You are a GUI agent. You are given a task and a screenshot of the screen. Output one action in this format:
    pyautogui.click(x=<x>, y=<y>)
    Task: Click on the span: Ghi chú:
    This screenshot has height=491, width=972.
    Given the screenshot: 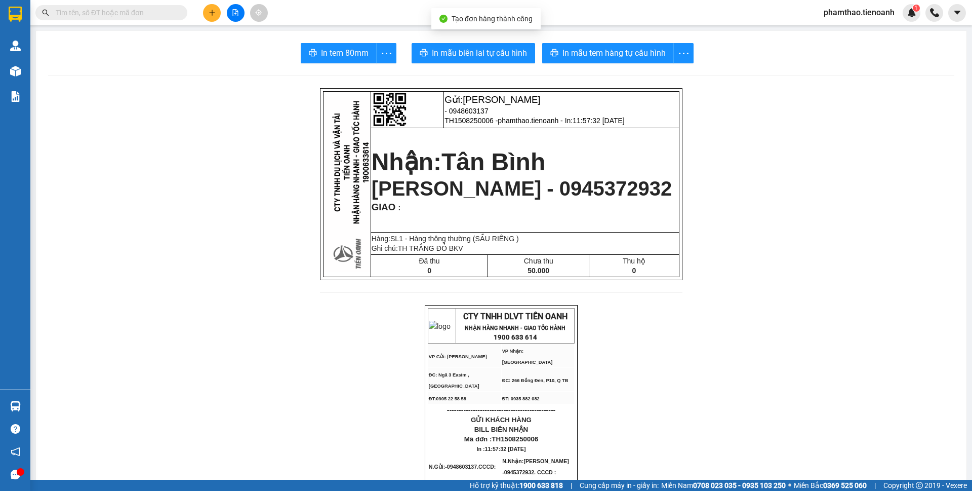 What is the action you would take?
    pyautogui.click(x=417, y=248)
    